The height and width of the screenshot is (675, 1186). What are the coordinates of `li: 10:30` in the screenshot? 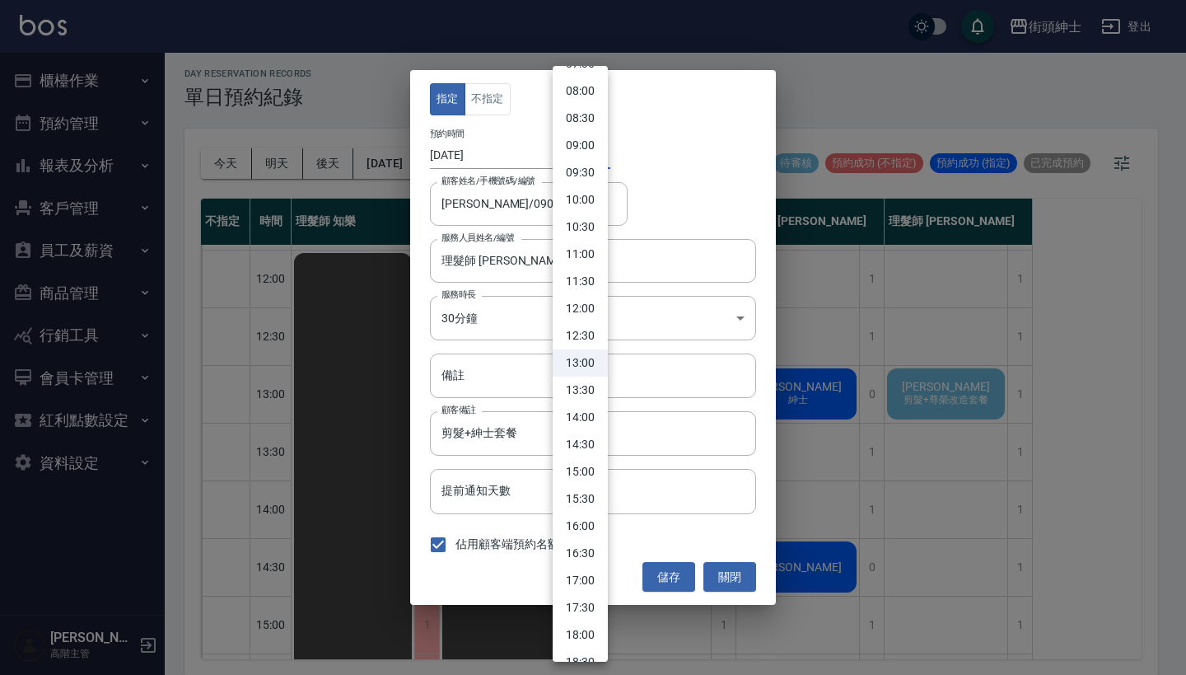 It's located at (580, 227).